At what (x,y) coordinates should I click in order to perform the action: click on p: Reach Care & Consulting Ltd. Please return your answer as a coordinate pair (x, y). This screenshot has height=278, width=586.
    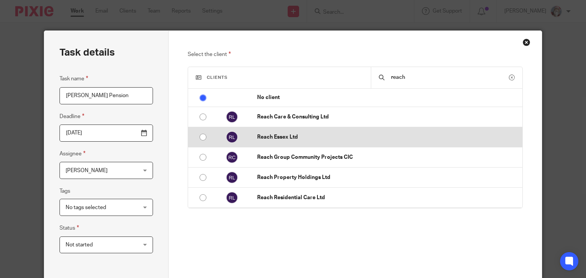
    Looking at the image, I should click on (388, 117).